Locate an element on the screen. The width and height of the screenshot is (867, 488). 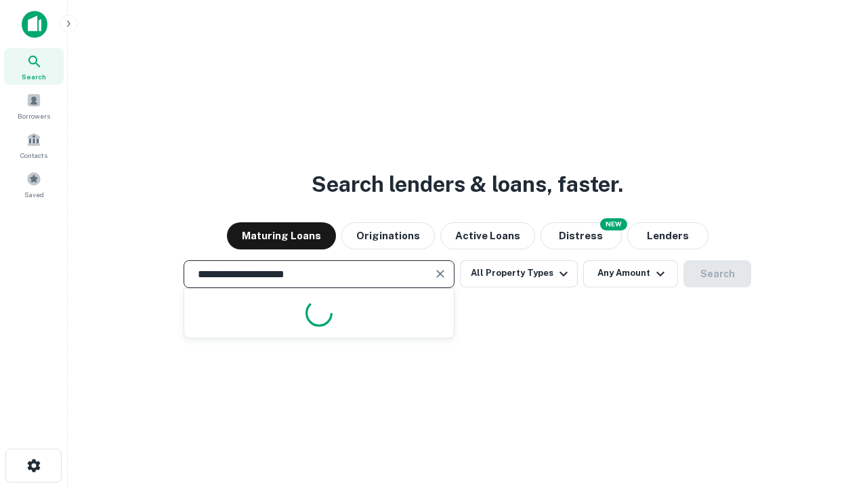
div: Chat Widget is located at coordinates (833, 412).